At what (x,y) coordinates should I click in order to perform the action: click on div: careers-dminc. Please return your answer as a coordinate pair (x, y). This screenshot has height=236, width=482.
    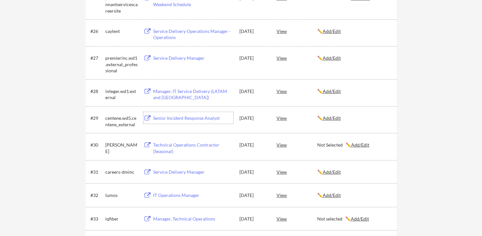
    Looking at the image, I should click on (121, 172).